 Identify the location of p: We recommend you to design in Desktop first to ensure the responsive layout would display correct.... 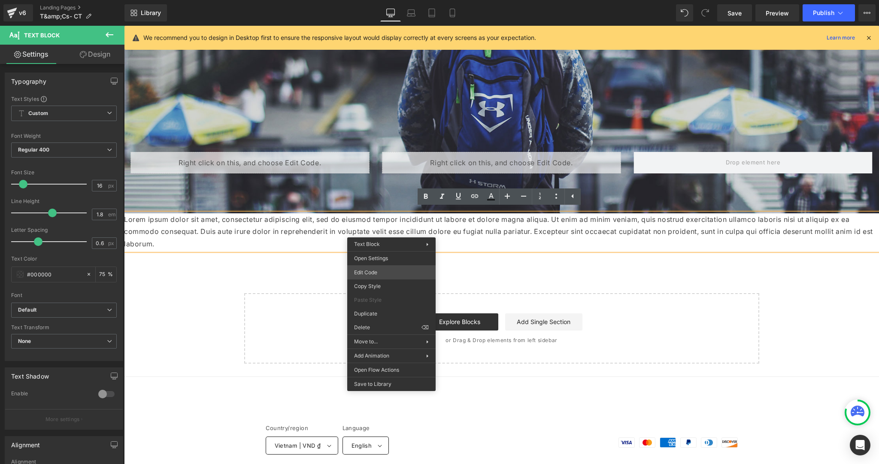
(339, 38).